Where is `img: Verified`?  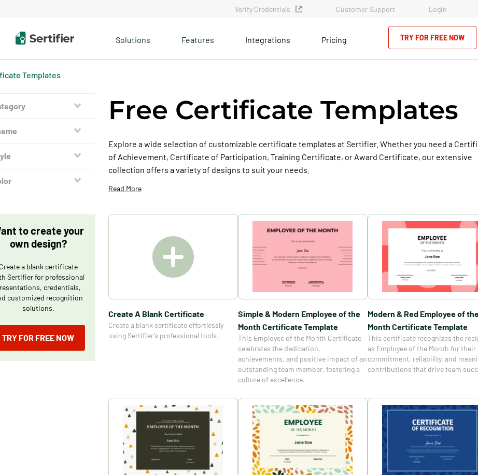 img: Verified is located at coordinates (299, 9).